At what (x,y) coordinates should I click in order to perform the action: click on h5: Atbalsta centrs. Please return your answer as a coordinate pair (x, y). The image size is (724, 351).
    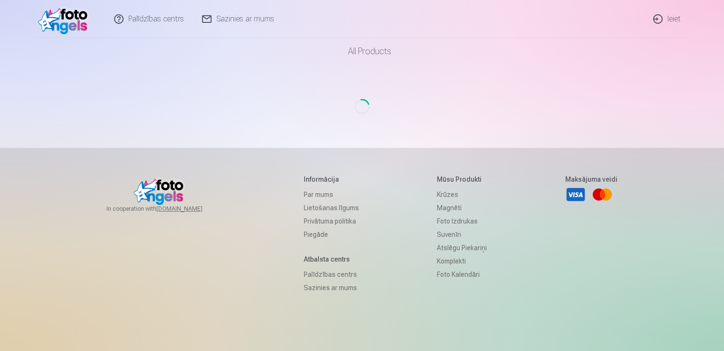
    Looking at the image, I should click on (331, 259).